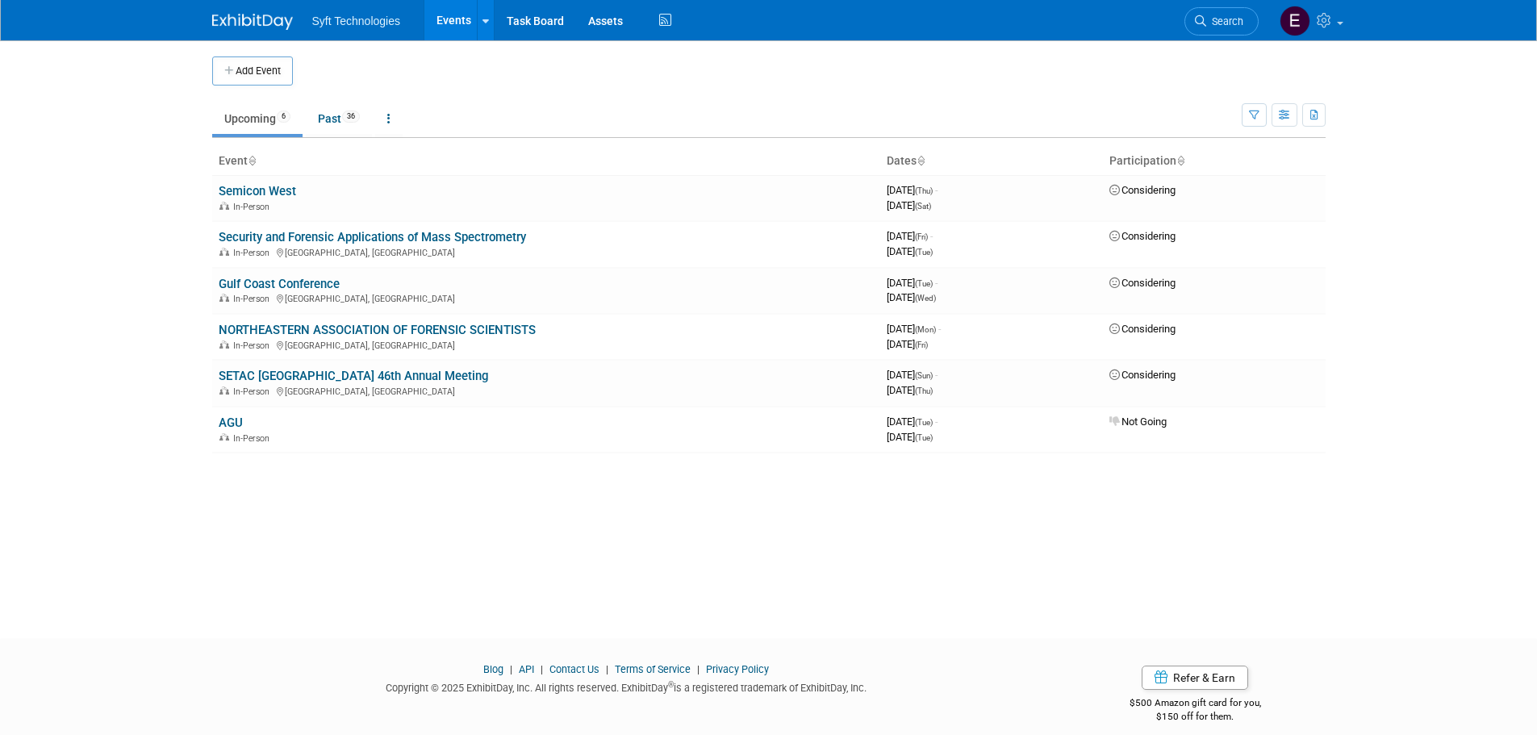 This screenshot has width=1537, height=735. Describe the element at coordinates (279, 284) in the screenshot. I see `a: Gulf Coast Conference` at that location.